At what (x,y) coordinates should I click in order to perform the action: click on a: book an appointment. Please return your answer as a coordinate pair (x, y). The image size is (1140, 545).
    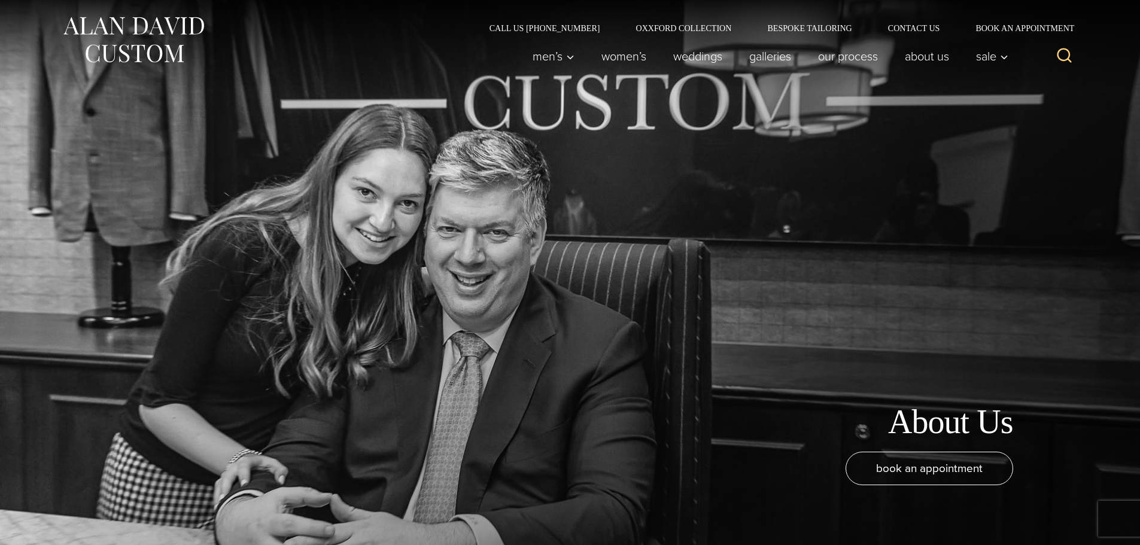
    Looking at the image, I should click on (929, 469).